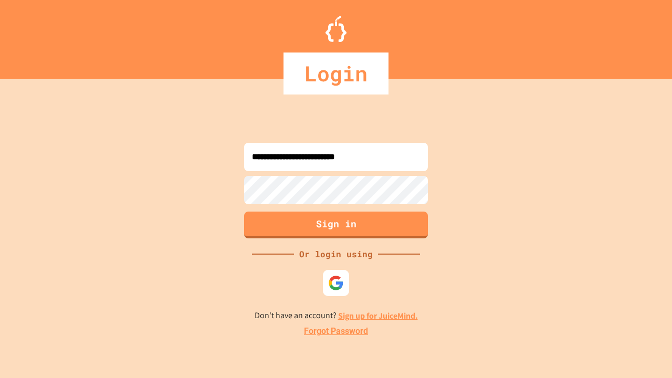 This screenshot has width=672, height=378. Describe the element at coordinates (336, 73) in the screenshot. I see `div: Login` at that location.